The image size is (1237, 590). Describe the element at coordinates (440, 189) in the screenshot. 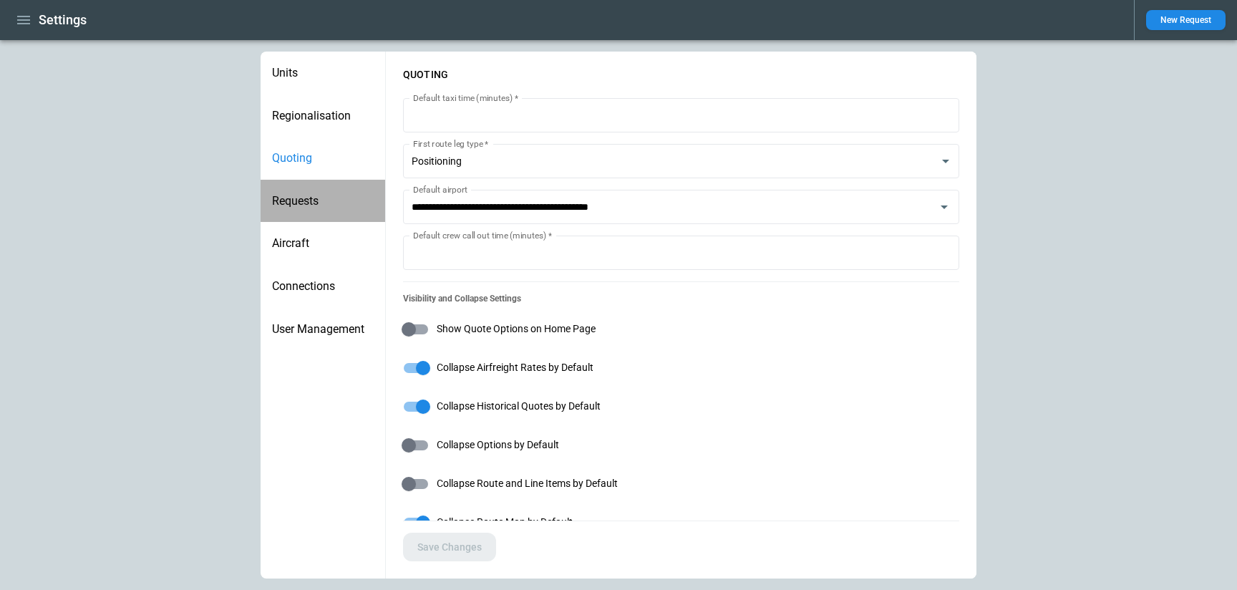

I see `label: Default airport` at that location.